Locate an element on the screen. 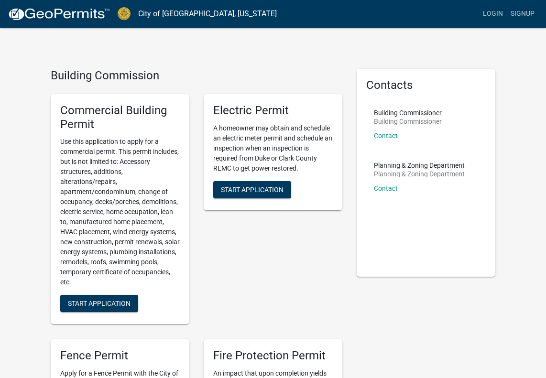 The width and height of the screenshot is (546, 378). img: City of Jeffersonville, Indiana is located at coordinates (124, 13).